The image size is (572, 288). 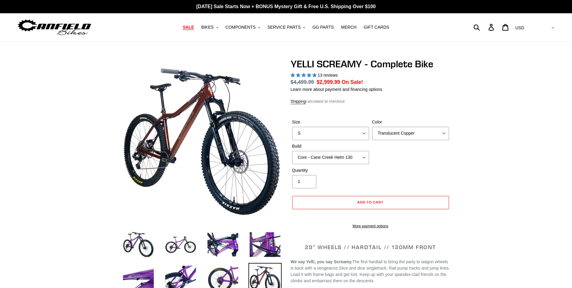 What do you see at coordinates (410, 122) in the screenshot?
I see `label: Color` at bounding box center [410, 122].